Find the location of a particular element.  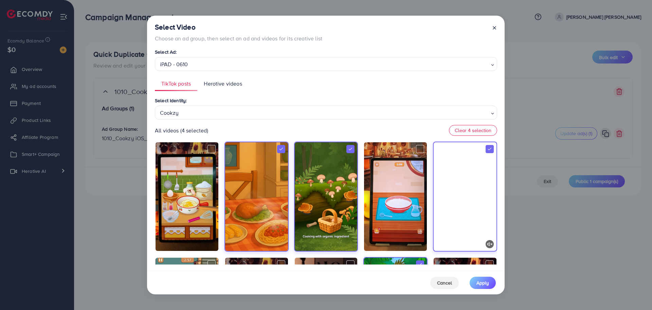

img: o00TEHvBABi4qwxb65PAPih7mAoGGI0amfYQiB~tplv-noop.image is located at coordinates (326, 197).